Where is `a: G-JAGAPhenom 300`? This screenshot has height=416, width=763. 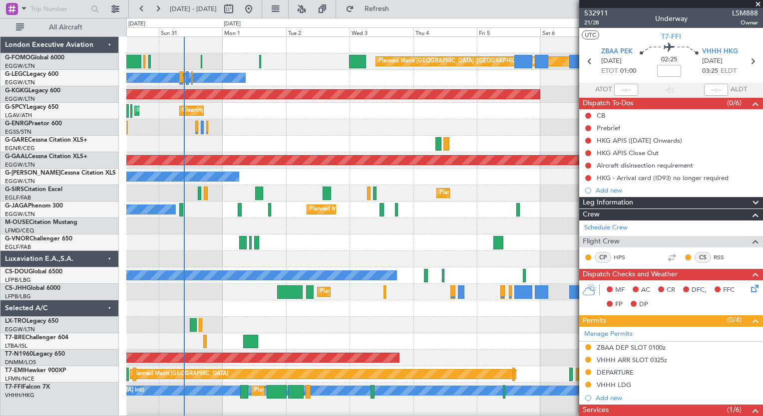 a: G-JAGAPhenom 300 is located at coordinates (34, 206).